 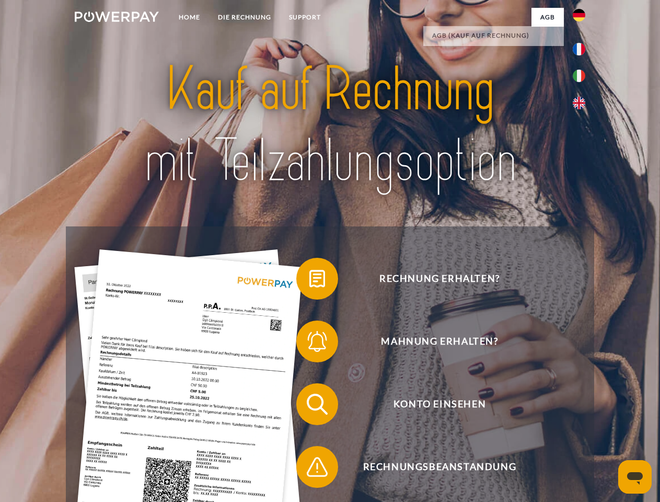 I want to click on button: Rechnung erhalten?, so click(x=432, y=279).